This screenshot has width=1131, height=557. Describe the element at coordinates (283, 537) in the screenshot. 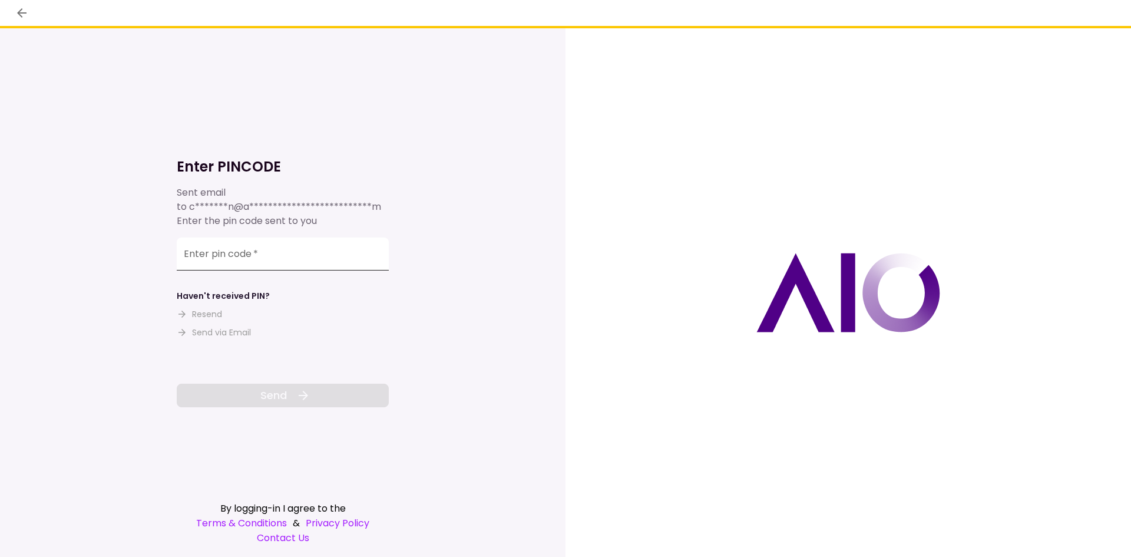

I see `a: Contact Us` at that location.